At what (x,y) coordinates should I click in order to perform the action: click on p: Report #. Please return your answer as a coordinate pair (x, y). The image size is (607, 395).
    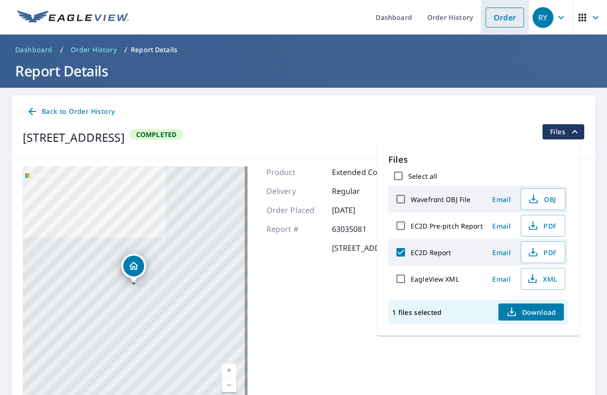
    Looking at the image, I should click on (295, 229).